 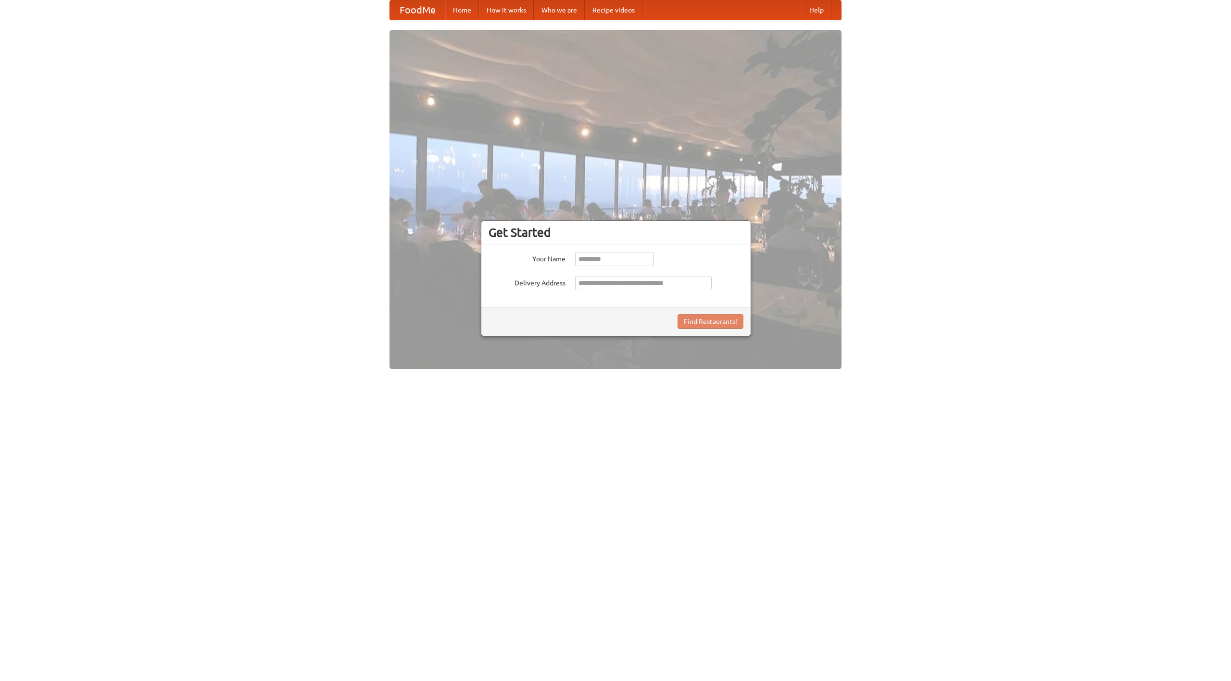 I want to click on a: Who we are, so click(x=559, y=10).